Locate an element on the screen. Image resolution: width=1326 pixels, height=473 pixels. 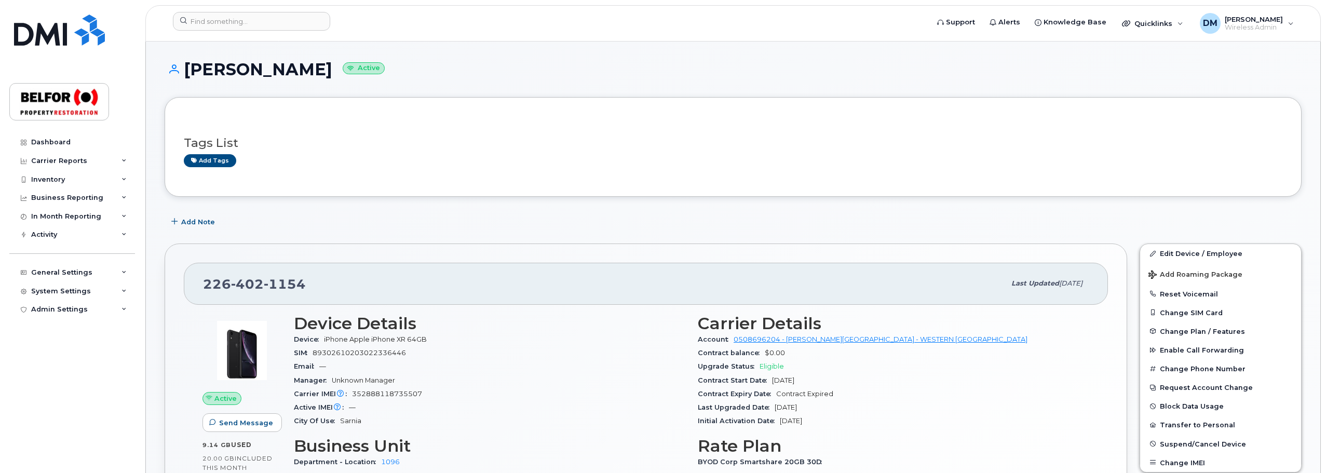
span: Department - Location is located at coordinates (338, 462).